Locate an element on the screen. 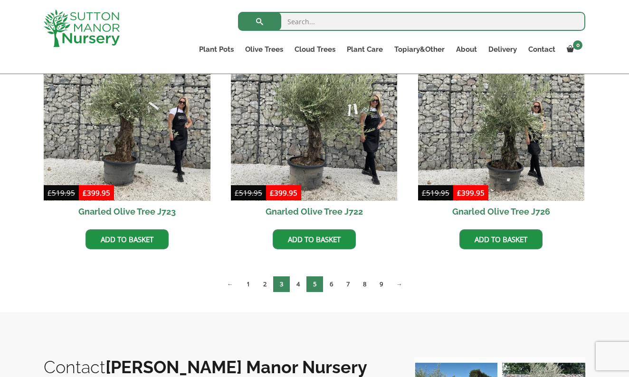 Image resolution: width=629 pixels, height=377 pixels. a: Page 8 is located at coordinates (364, 284).